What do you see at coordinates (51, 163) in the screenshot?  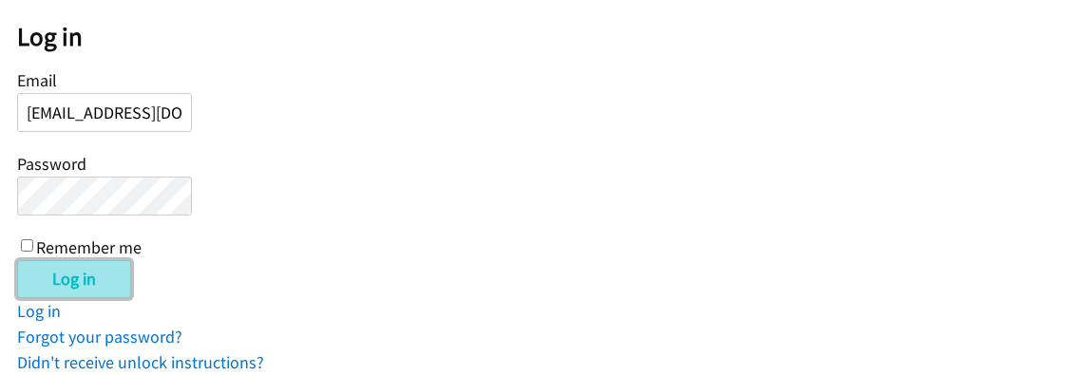 I see `label: Password` at bounding box center [51, 163].